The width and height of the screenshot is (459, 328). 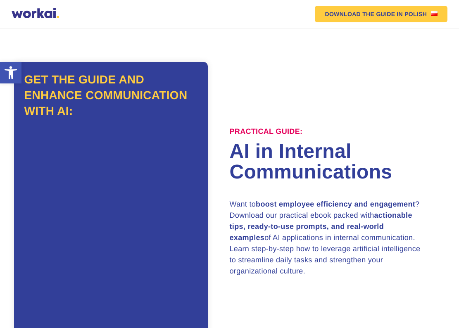 What do you see at coordinates (266, 132) in the screenshot?
I see `label: Practical Guide:` at bounding box center [266, 132].